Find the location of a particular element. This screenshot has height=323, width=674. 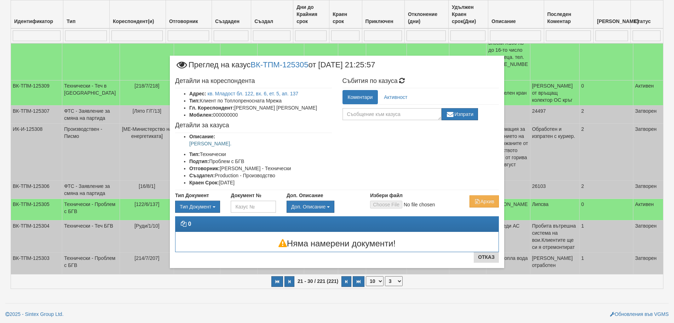

button: Архив is located at coordinates (484, 201).